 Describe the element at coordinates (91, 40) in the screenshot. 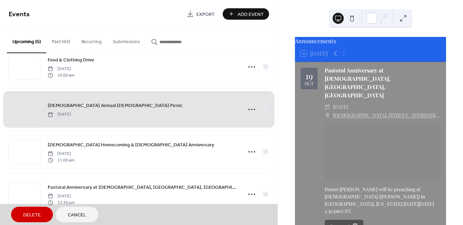

I see `button: Recurring` at that location.